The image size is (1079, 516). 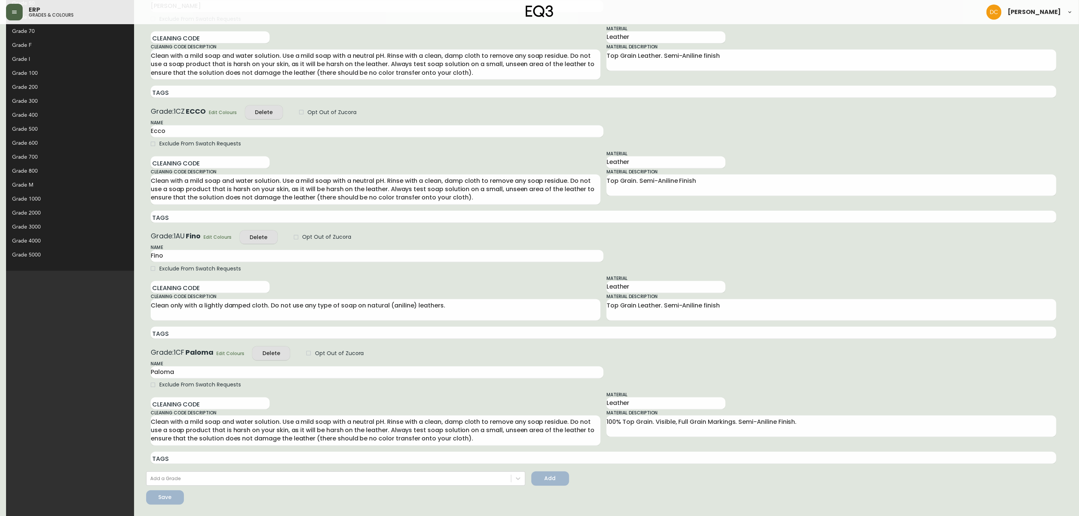 I want to click on span: ERP, so click(x=34, y=10).